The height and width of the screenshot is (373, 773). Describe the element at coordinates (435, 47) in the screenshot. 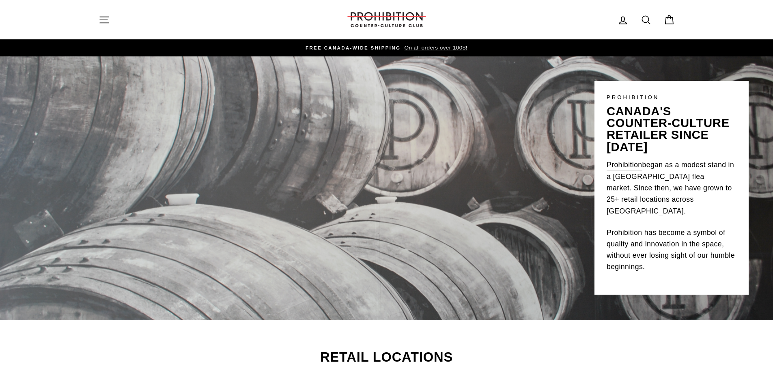

I see `span: On all orders over 100$!` at that location.